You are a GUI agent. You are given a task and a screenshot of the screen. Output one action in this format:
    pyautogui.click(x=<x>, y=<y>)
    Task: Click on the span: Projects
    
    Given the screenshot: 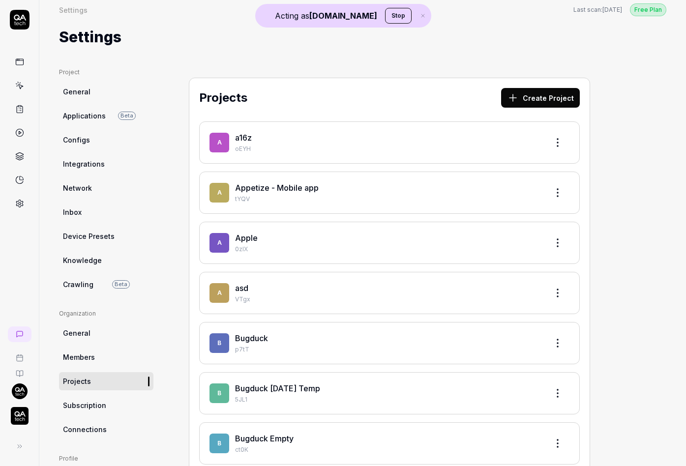 What is the action you would take?
    pyautogui.click(x=77, y=381)
    